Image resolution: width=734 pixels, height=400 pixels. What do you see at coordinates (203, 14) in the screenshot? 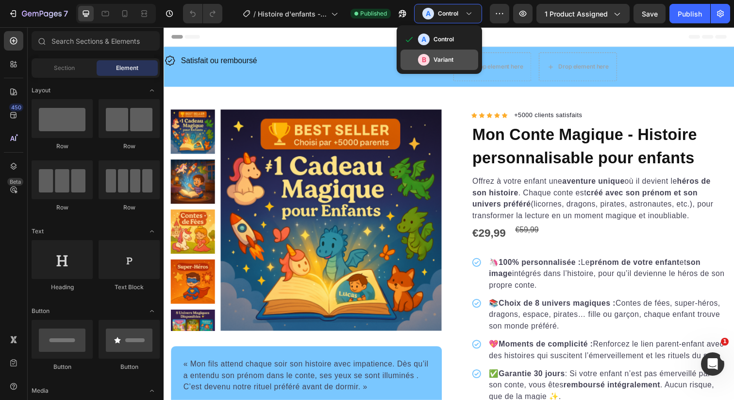
I see `div: Undo/Redo` at bounding box center [203, 14].